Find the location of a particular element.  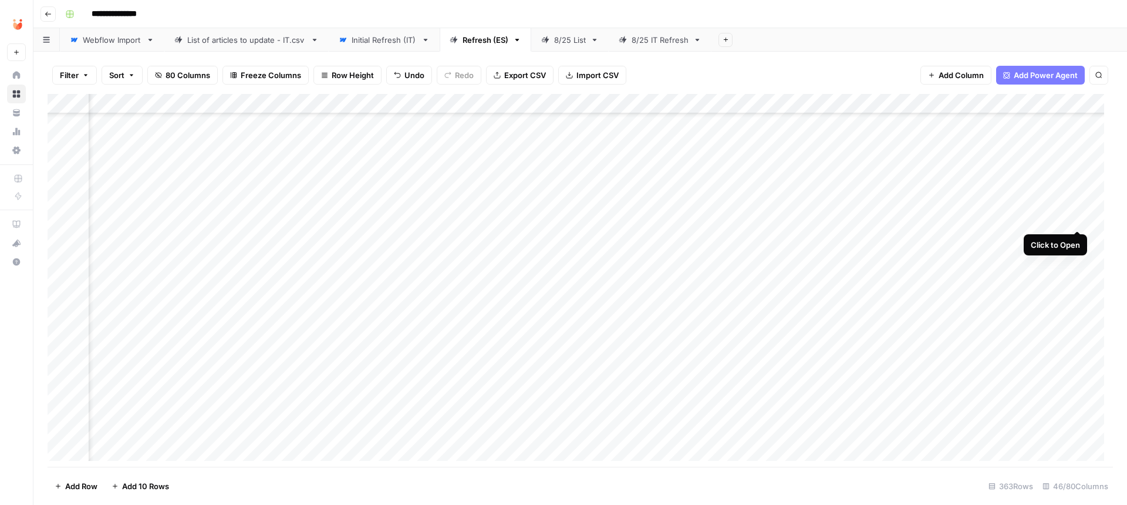

button: Redo is located at coordinates (459, 75).